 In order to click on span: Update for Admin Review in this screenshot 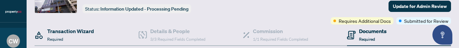, I will do `click(420, 6)`.